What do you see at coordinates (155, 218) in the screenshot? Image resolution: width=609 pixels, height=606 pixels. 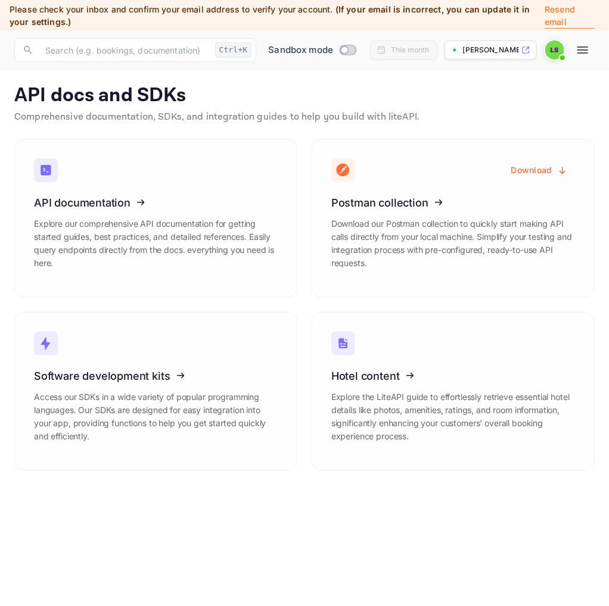 I see `a: API documentationExplore our comprehensive API documentation for getting started guides, best pra...` at bounding box center [155, 218].